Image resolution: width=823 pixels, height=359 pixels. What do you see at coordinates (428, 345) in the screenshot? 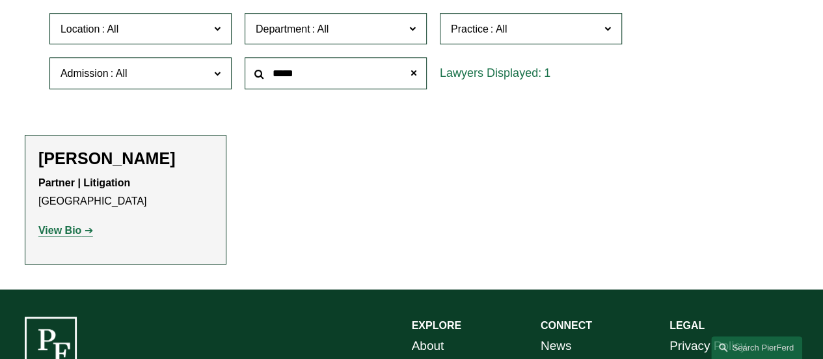
I see `a: About` at bounding box center [428, 345].